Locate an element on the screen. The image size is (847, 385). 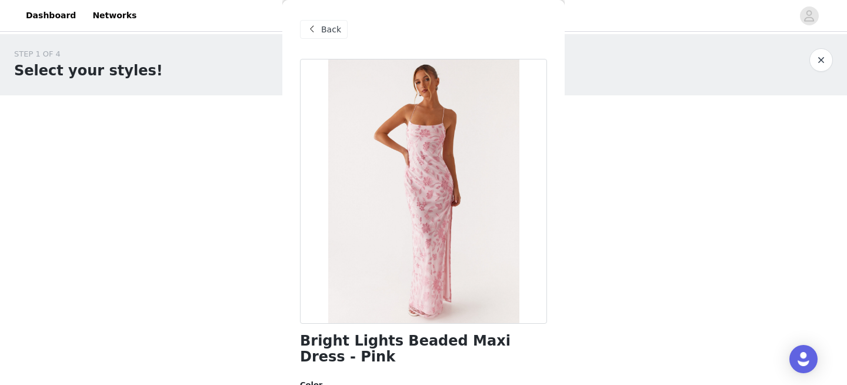
a: Networks is located at coordinates (114, 15).